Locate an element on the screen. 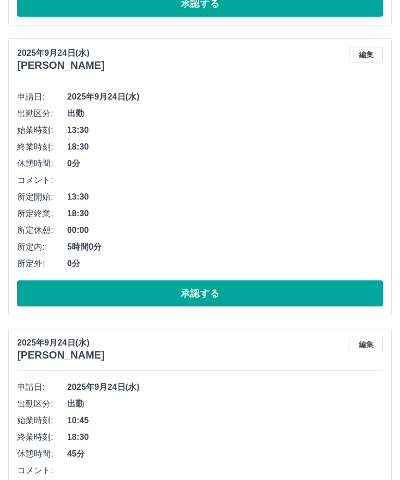 This screenshot has width=400, height=480. span: 00:00 is located at coordinates (225, 230).